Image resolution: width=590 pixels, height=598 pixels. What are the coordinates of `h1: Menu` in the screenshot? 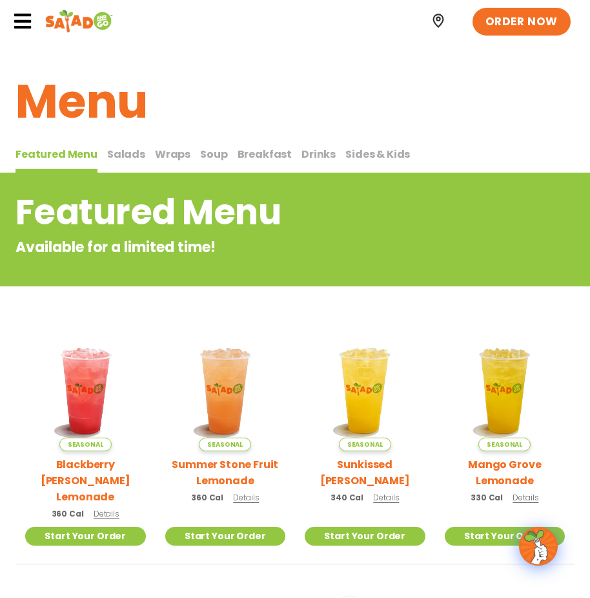 It's located at (295, 101).